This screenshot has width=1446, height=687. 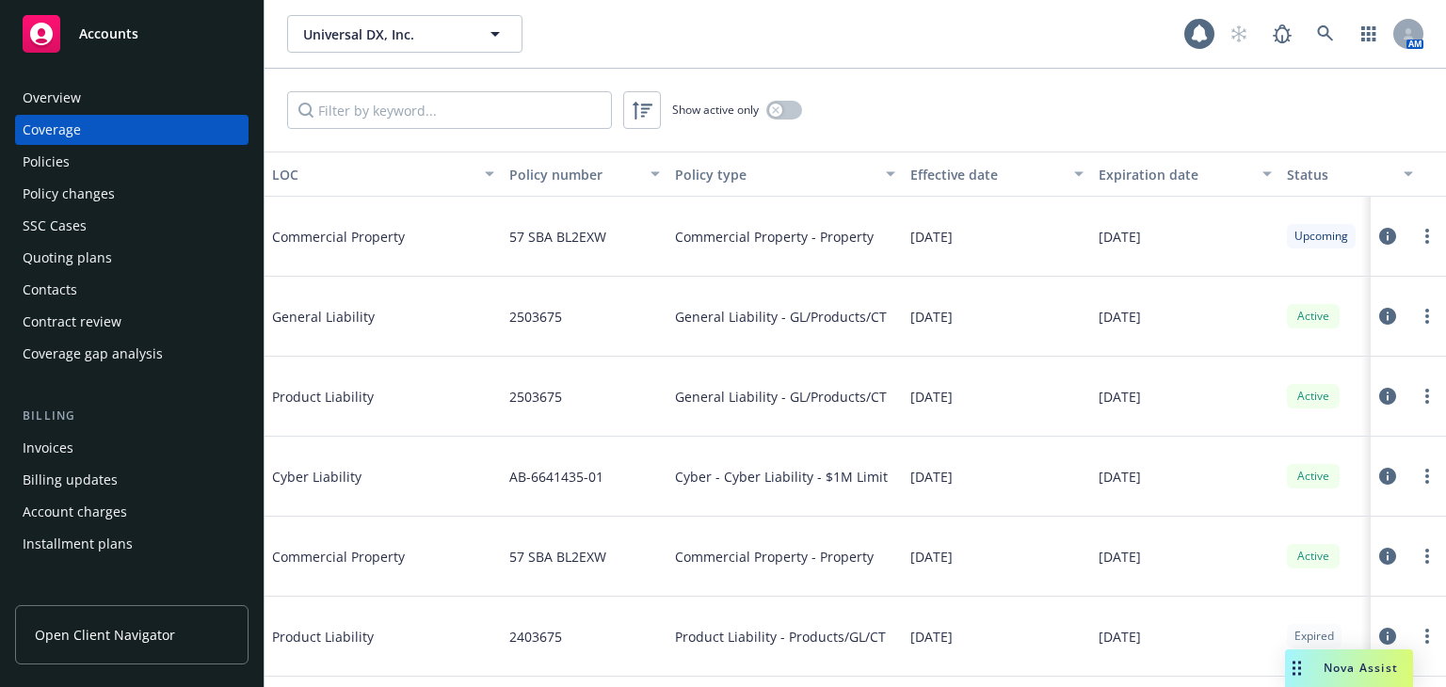 I want to click on span: Nova Assist, so click(x=1361, y=668).